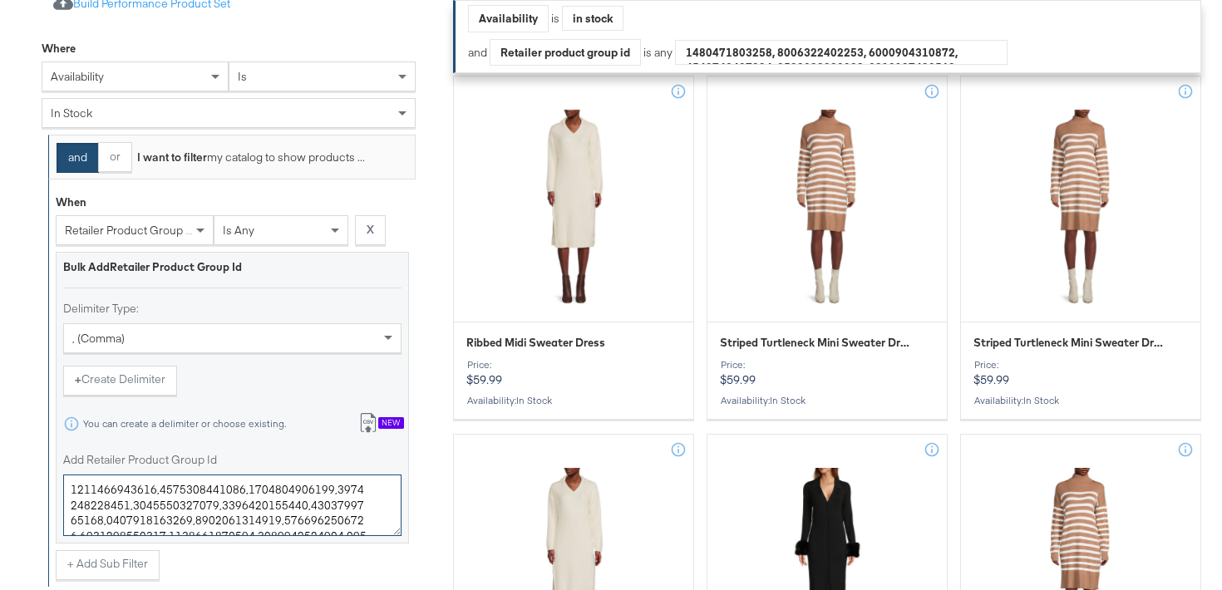  What do you see at coordinates (98, 338) in the screenshot?
I see `span: , (comma)` at bounding box center [98, 338].